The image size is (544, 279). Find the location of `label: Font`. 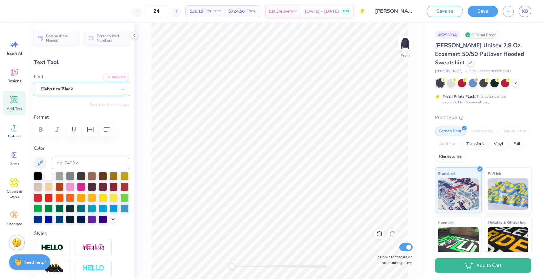

label: Font is located at coordinates (38, 77).